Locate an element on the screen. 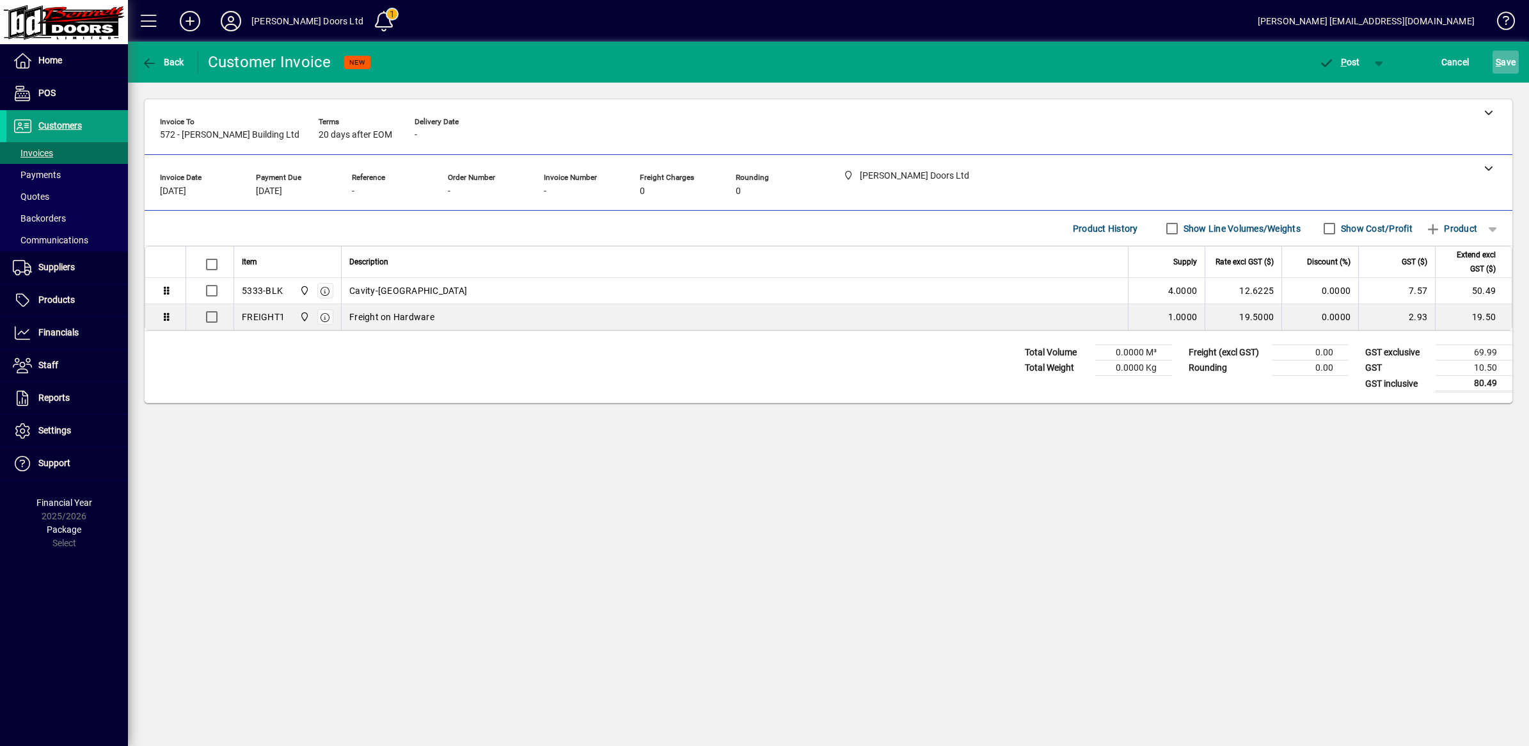  span: P is located at coordinates (1344, 62).